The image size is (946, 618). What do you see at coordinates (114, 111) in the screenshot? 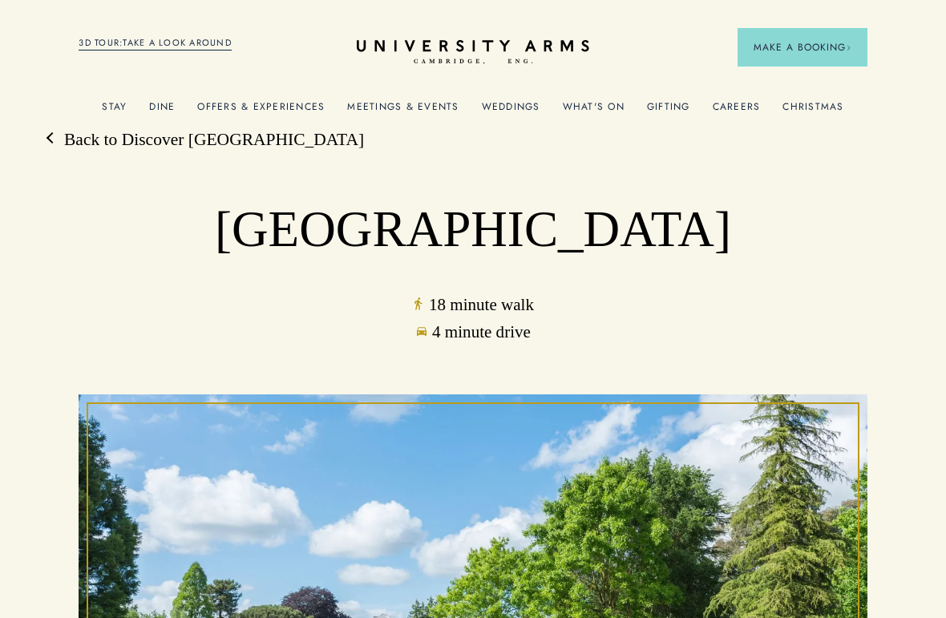
I see `a: Stay` at bounding box center [114, 111].